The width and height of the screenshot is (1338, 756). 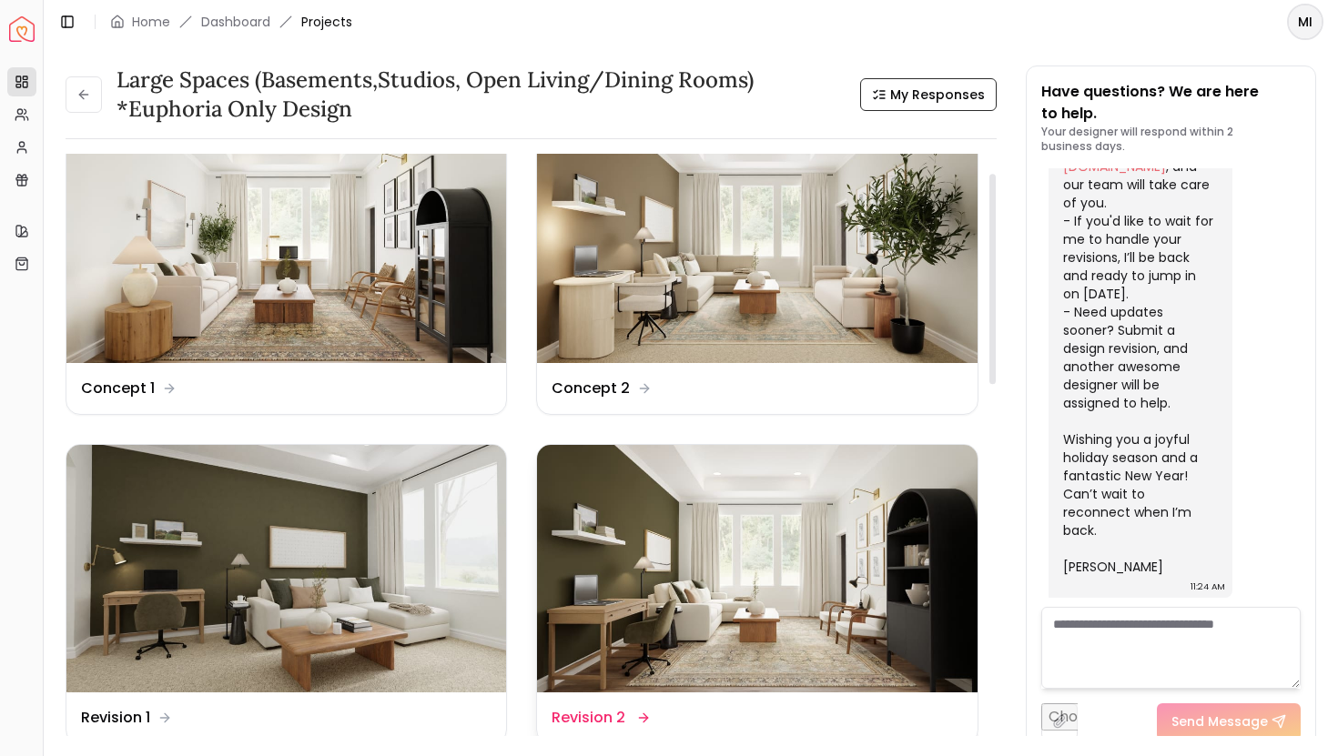 What do you see at coordinates (937, 95) in the screenshot?
I see `span: My Responses` at bounding box center [937, 95].